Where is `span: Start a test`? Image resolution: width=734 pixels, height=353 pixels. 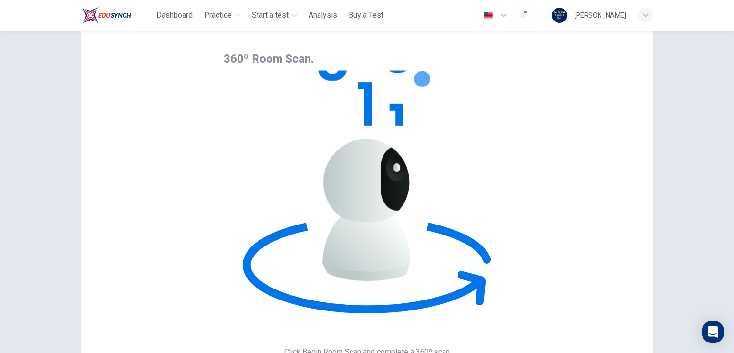
span: Start a test is located at coordinates (270, 15).